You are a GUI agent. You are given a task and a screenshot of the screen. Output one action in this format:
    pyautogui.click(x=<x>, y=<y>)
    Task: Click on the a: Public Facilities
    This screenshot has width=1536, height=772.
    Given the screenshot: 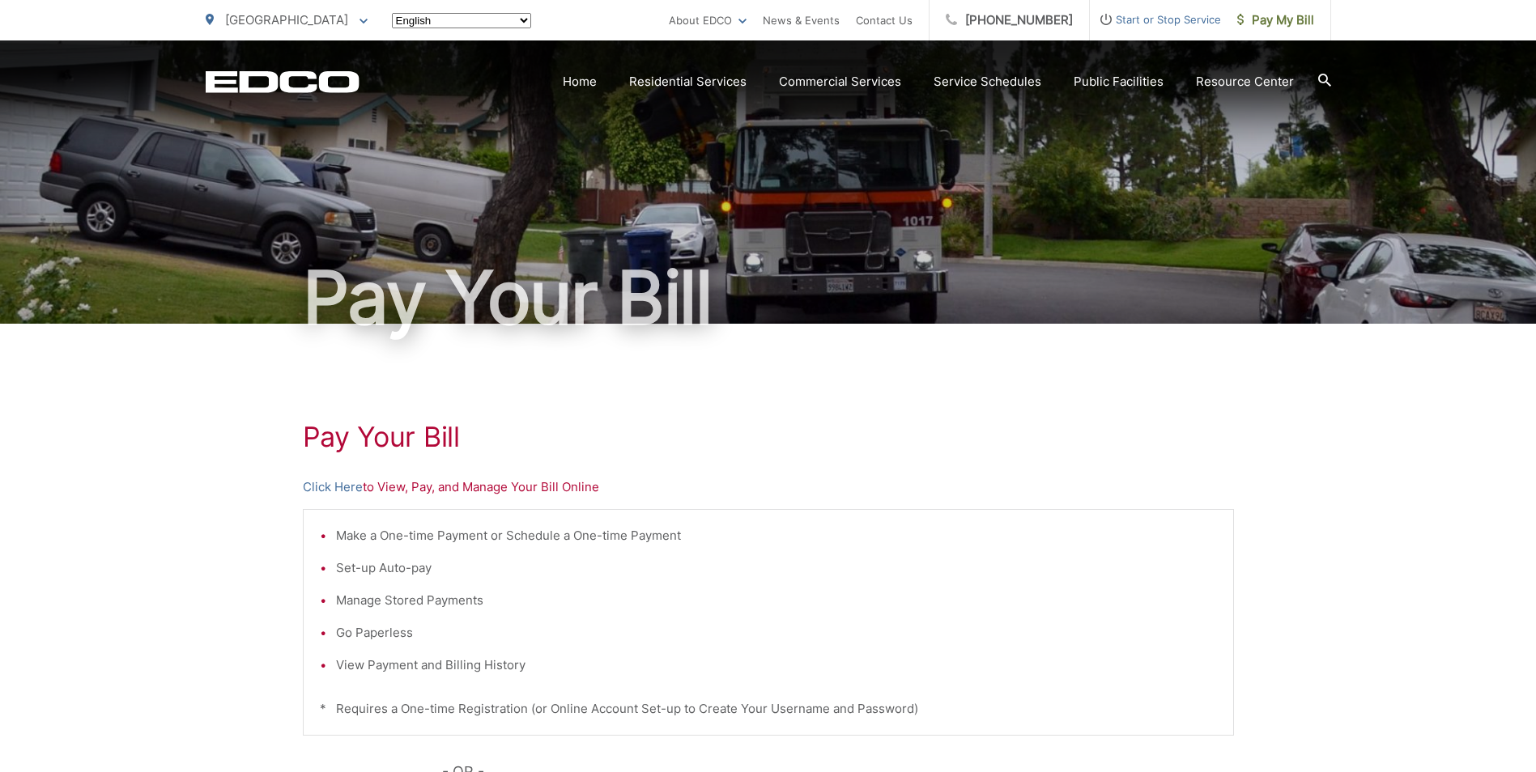 What is the action you would take?
    pyautogui.click(x=1118, y=82)
    